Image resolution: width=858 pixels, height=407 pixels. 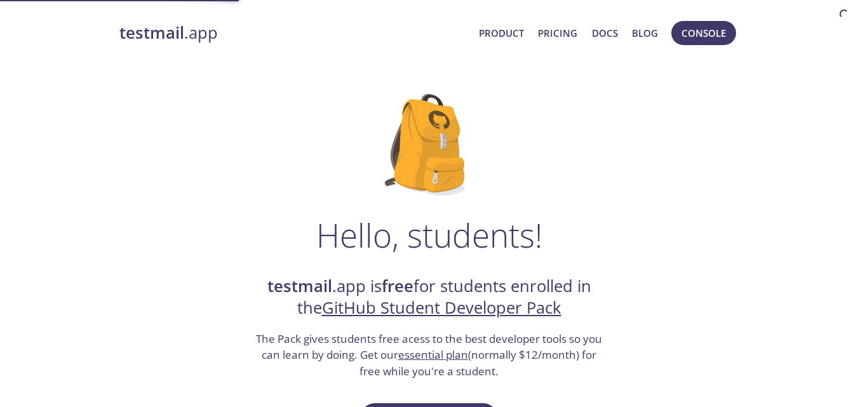 I want to click on strong: free, so click(x=398, y=286).